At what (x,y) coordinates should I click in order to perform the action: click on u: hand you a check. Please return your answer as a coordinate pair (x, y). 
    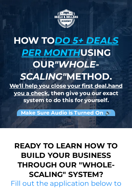
    Looking at the image, I should click on (68, 89).